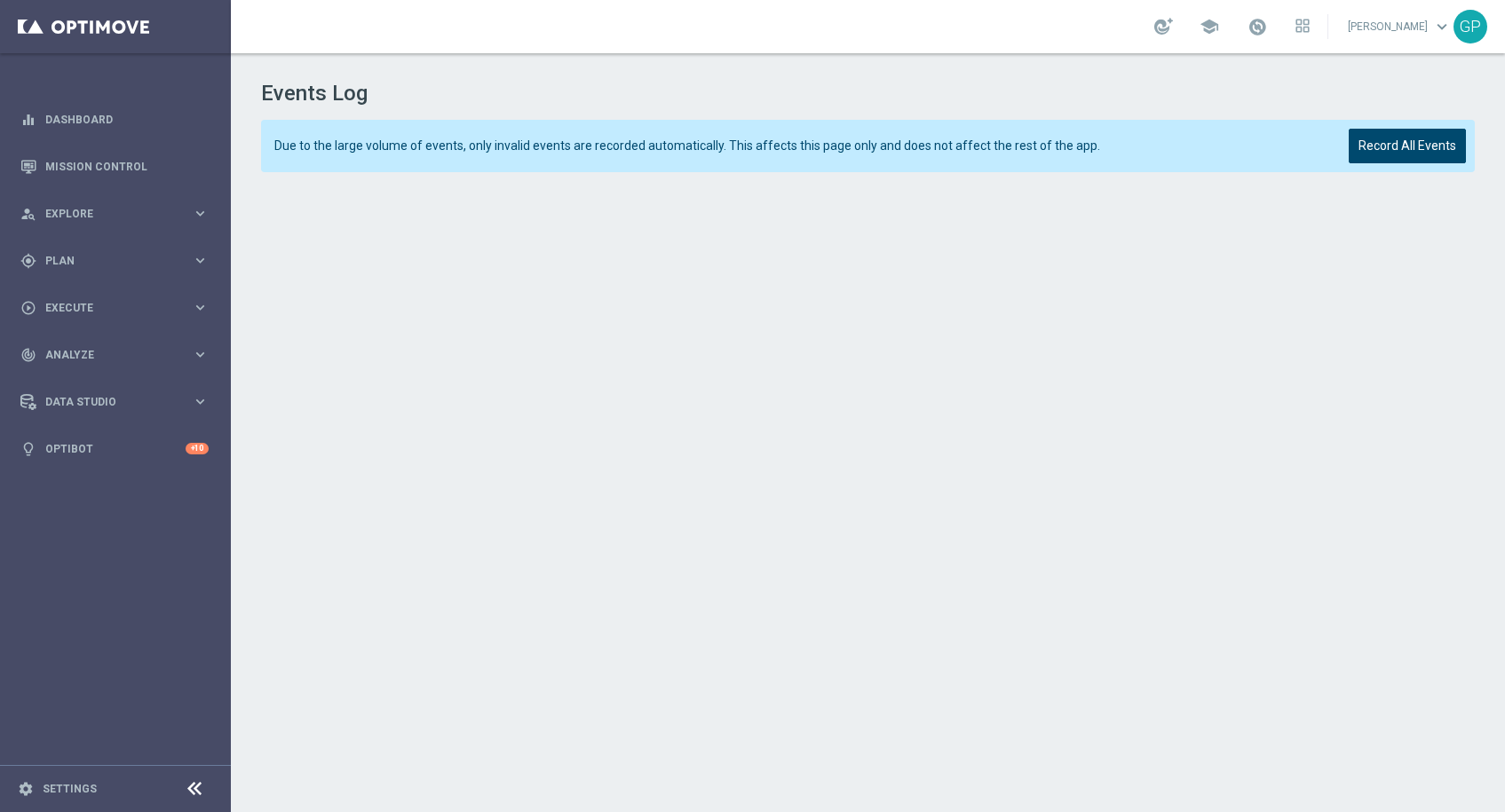 This screenshot has width=1505, height=812. I want to click on button: equalizer Dashboard, so click(114, 120).